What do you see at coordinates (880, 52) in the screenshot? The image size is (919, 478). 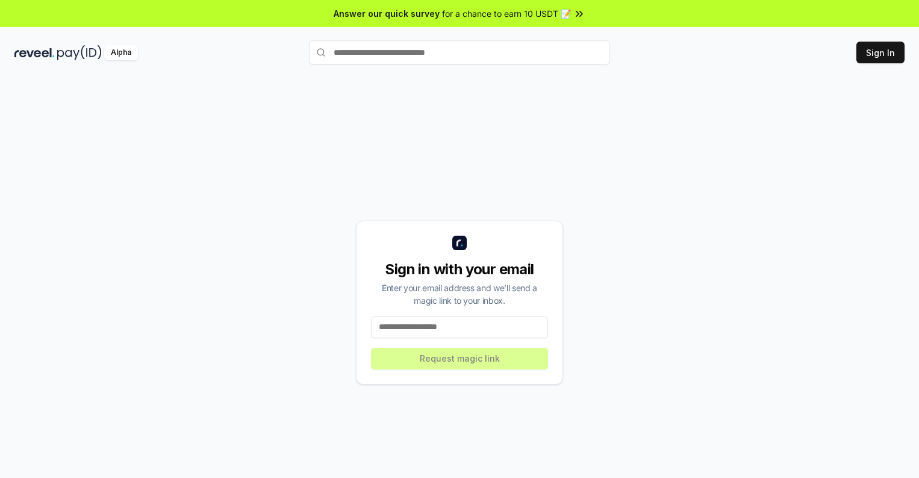 I see `button: Sign In` at bounding box center [880, 52].